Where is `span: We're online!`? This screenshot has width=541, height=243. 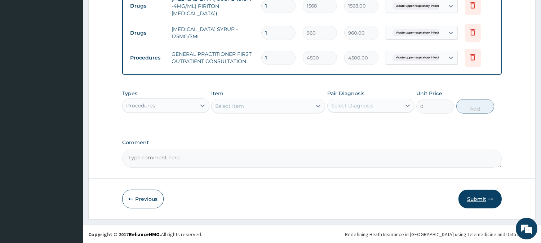 span: We're online! is located at coordinates (71, 111).